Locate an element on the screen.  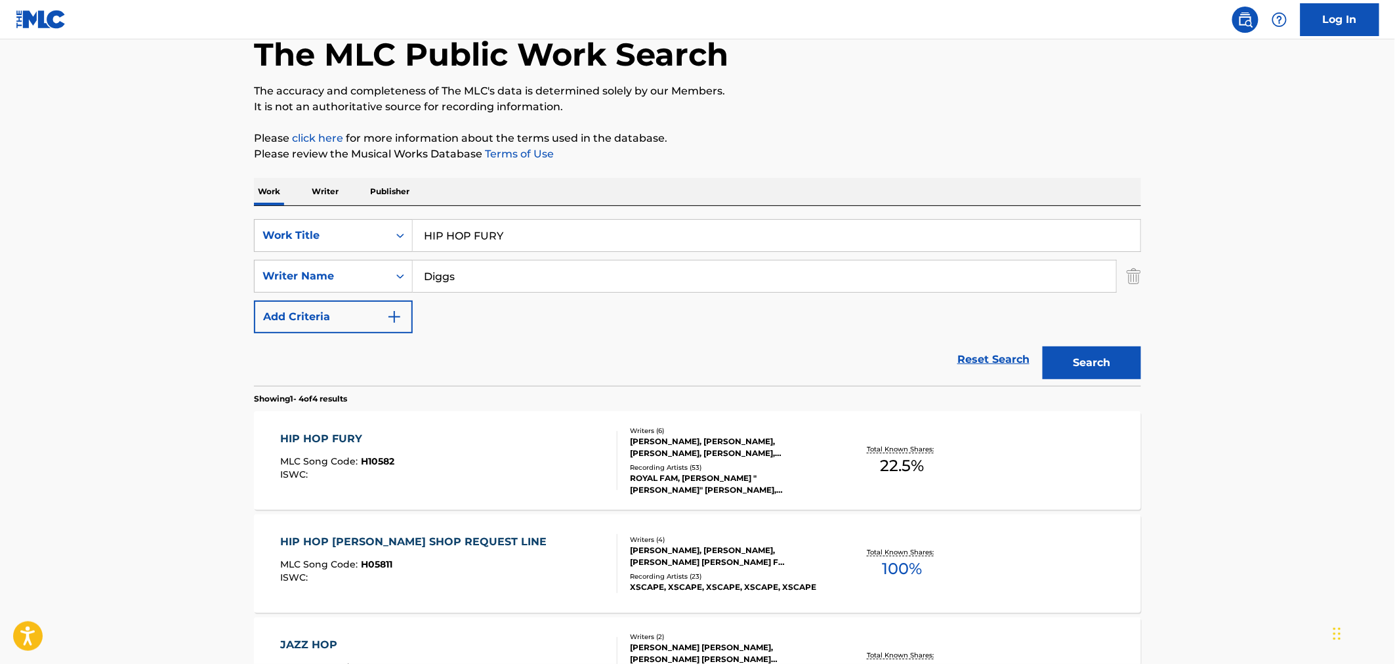
a: Reset Search is located at coordinates (993, 360).